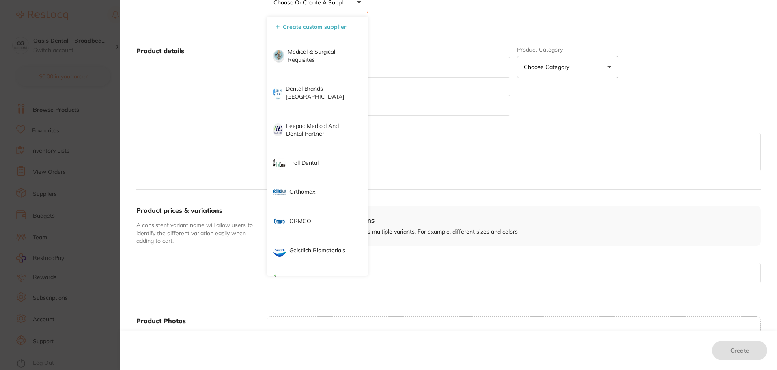  I want to click on h4: Allow multiple variations, so click(407, 220).